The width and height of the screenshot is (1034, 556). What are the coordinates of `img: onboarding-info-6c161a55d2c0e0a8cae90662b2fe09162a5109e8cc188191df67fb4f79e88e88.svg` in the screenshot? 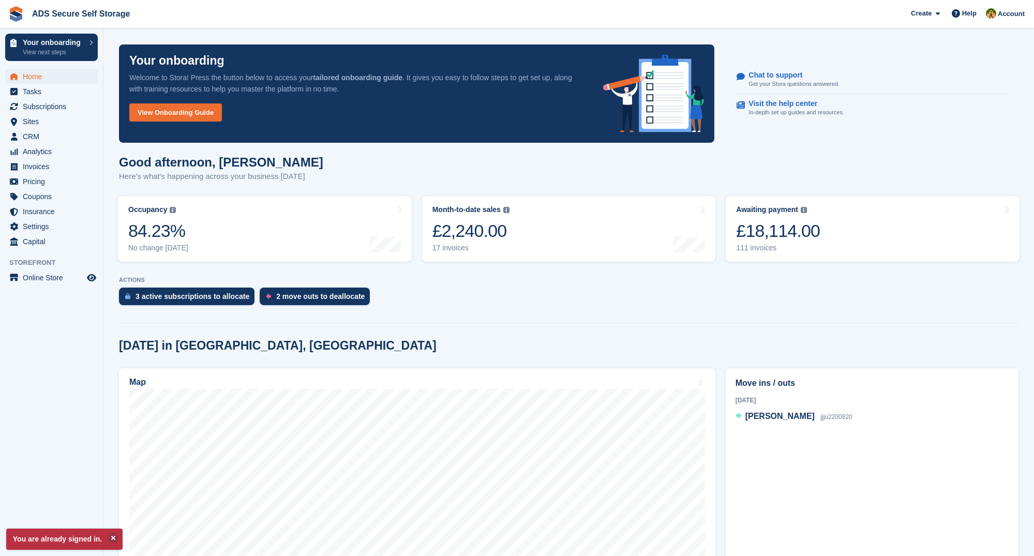 It's located at (654, 94).